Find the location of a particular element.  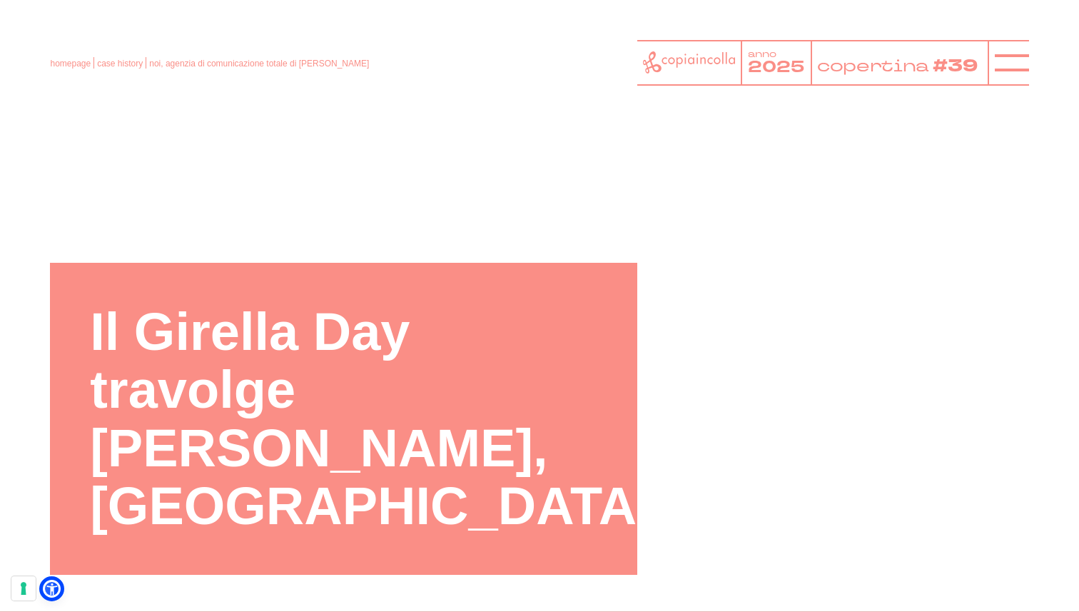

a: homepage is located at coordinates (70, 64).